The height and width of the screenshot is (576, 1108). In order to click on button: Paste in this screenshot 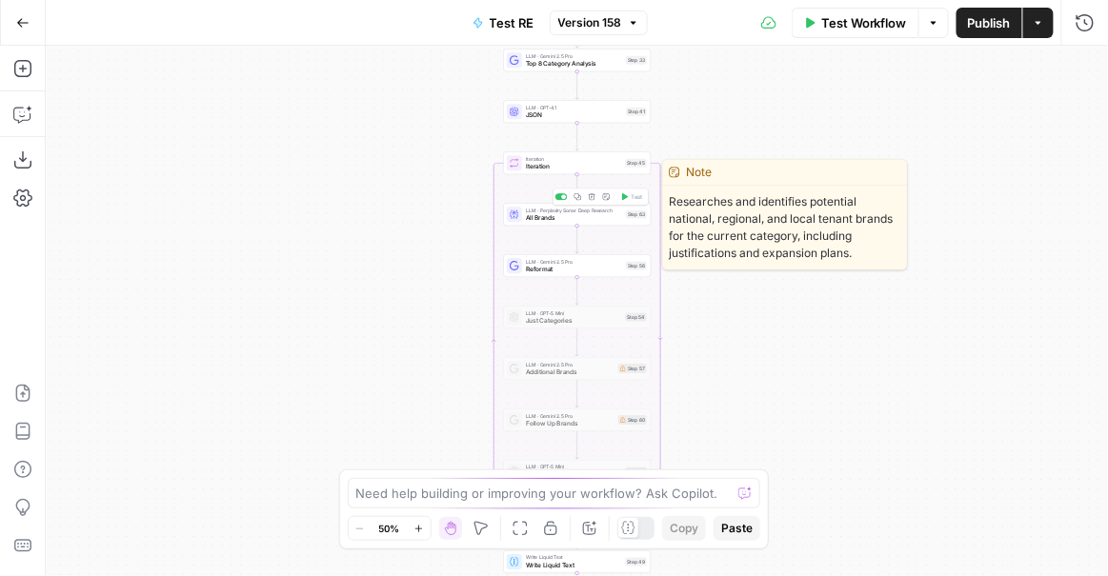, I will do `click(736, 529)`.